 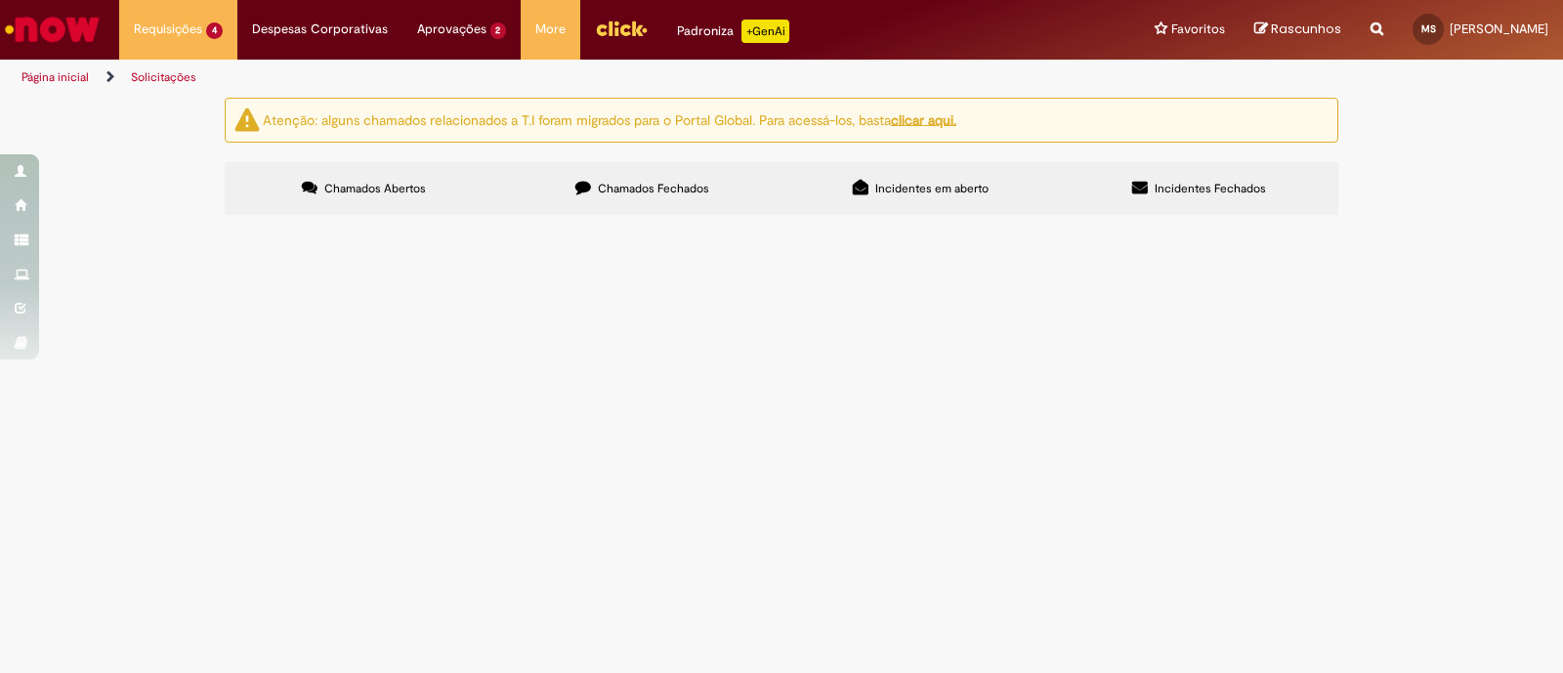 What do you see at coordinates (1211, 189) in the screenshot?
I see `span: Incidentes Fechados` at bounding box center [1211, 189].